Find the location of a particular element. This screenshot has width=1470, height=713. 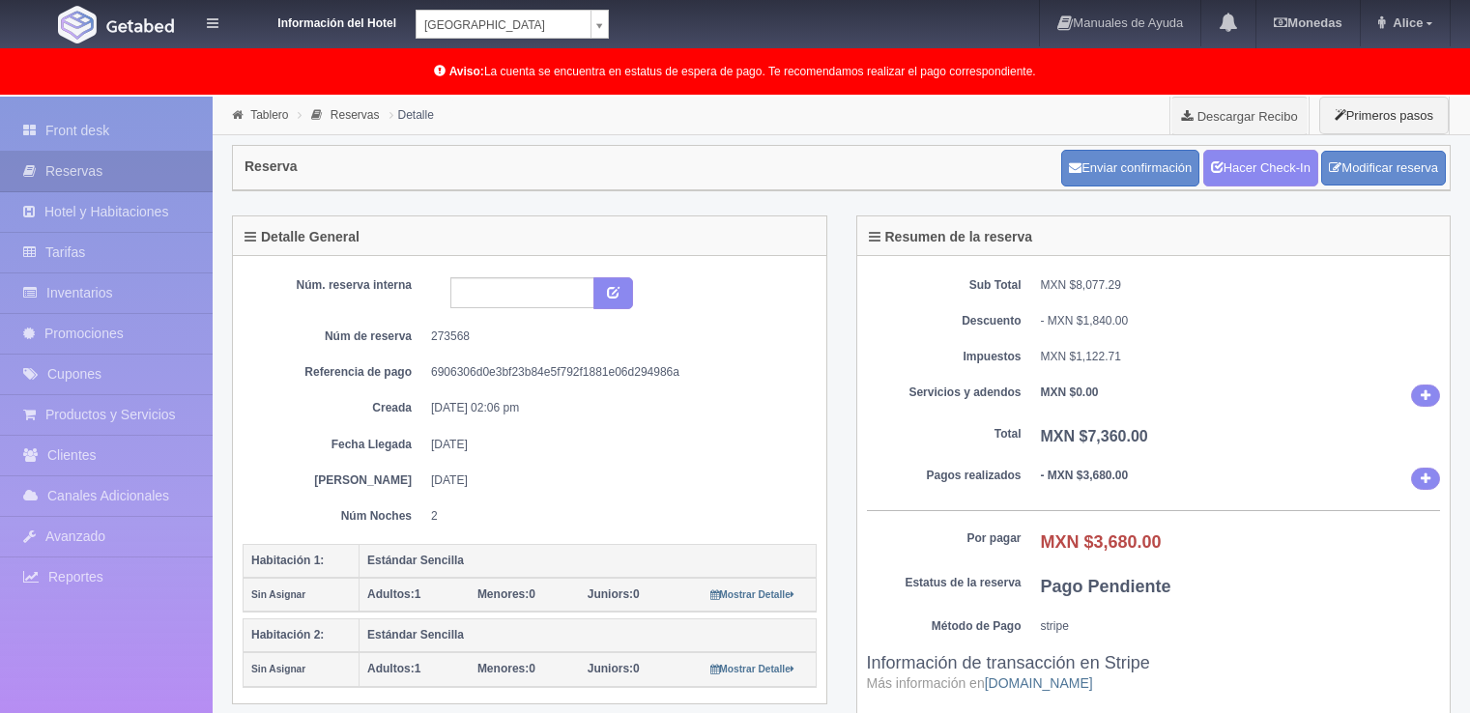

b: - MXN $3,680.00 is located at coordinates (1085, 476).